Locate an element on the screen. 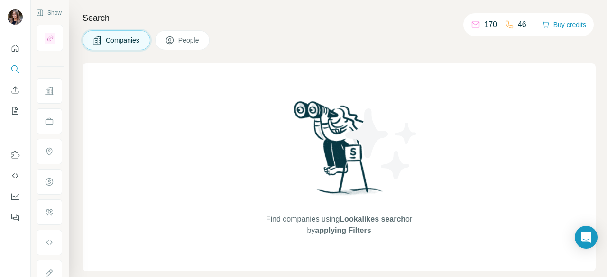  span: Lookalikes search is located at coordinates (372, 219).